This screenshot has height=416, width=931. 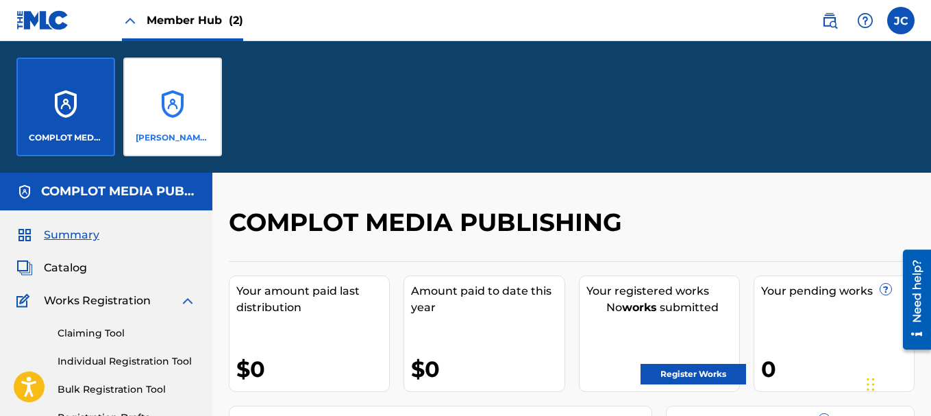 What do you see at coordinates (188, 301) in the screenshot?
I see `img: expand` at bounding box center [188, 301].